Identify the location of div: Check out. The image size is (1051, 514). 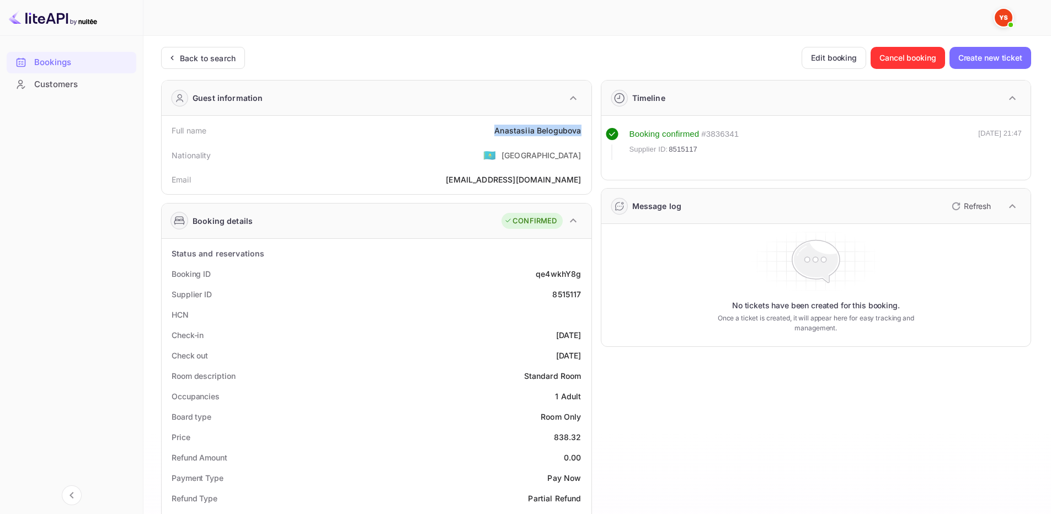
(190, 355).